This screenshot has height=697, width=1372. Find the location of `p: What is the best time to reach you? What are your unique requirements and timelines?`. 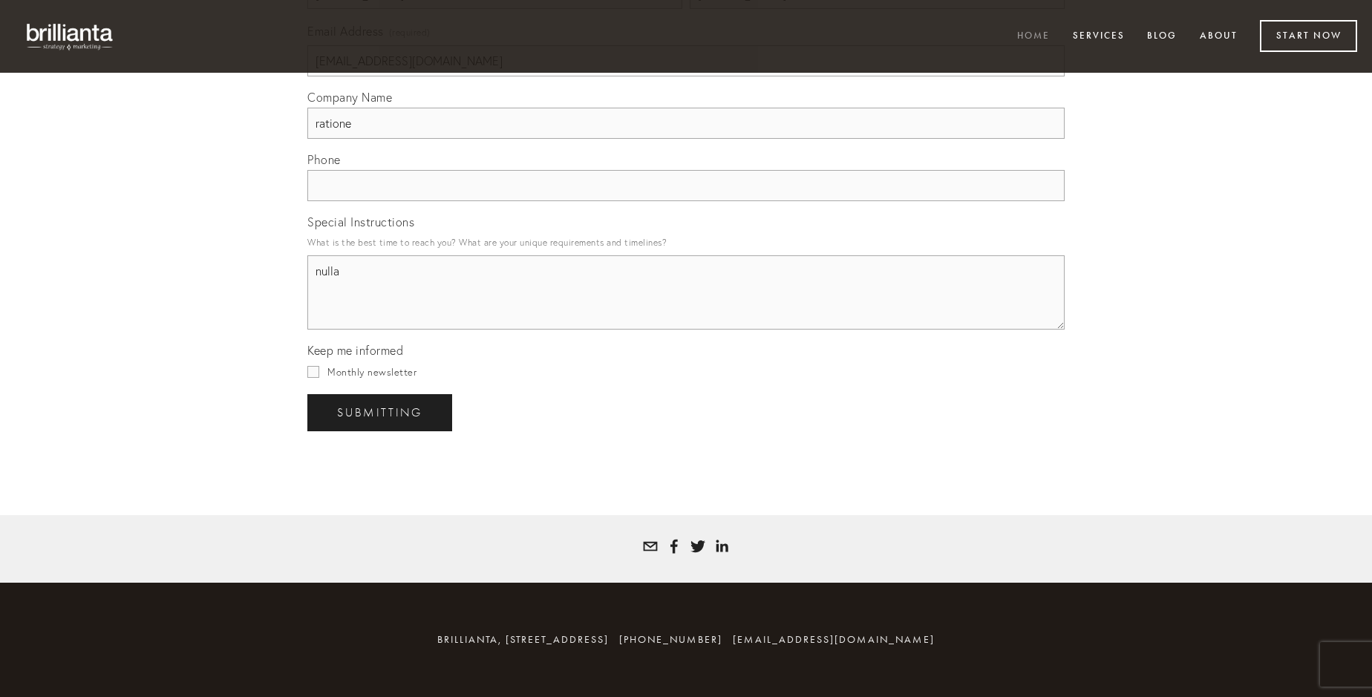

p: What is the best time to reach you? What are your unique requirements and timelines? is located at coordinates (686, 242).